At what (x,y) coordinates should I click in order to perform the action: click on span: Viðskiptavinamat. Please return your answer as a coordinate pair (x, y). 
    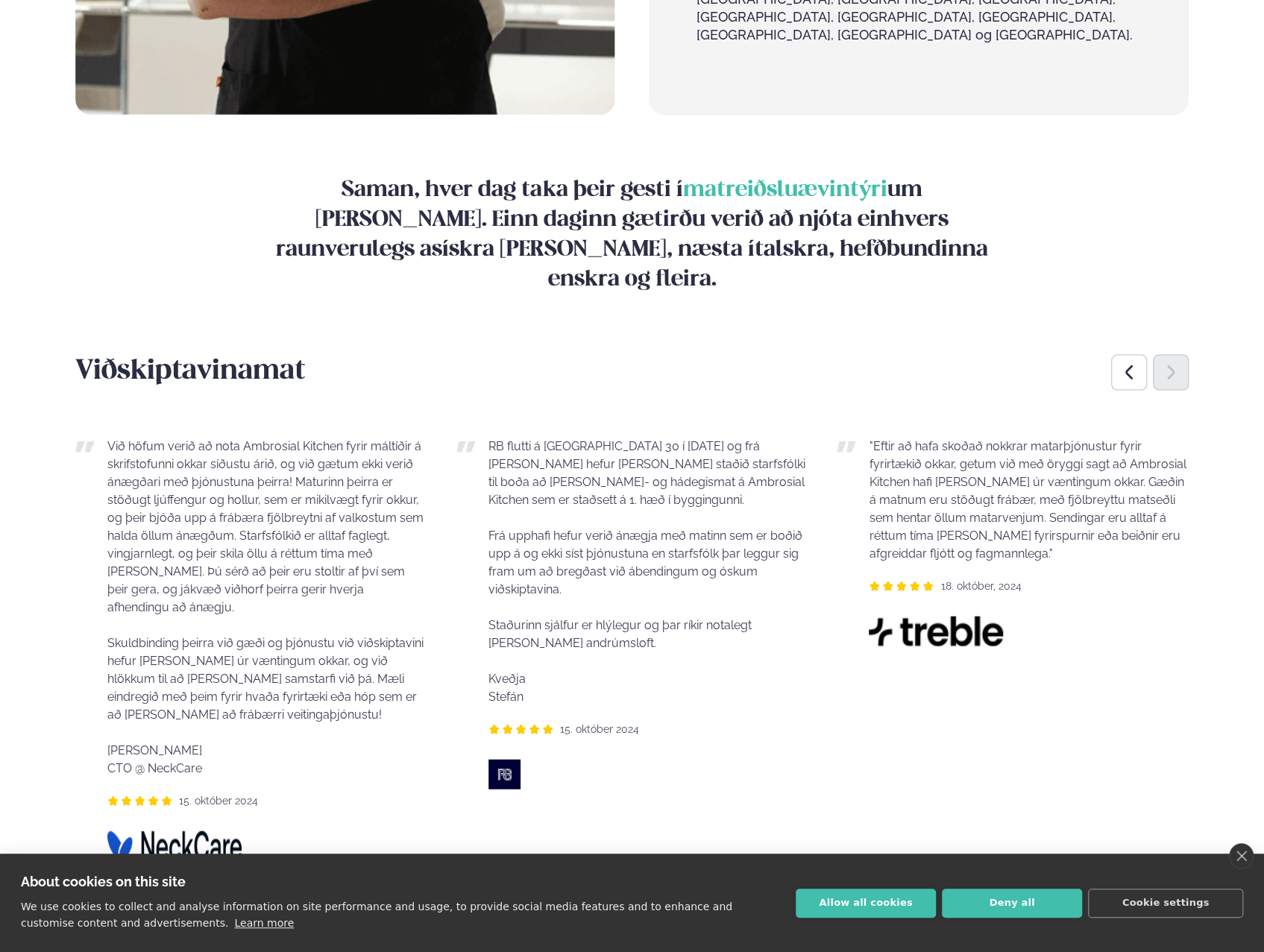
    Looking at the image, I should click on (190, 371).